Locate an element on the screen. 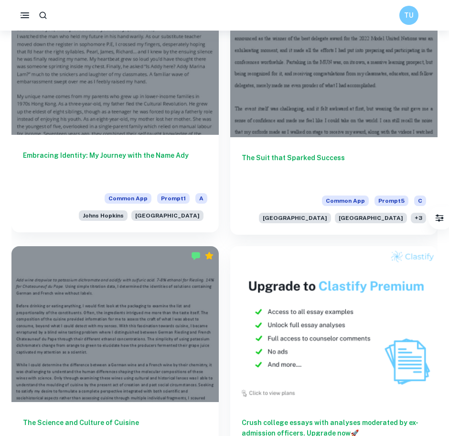  h6: TU is located at coordinates (409, 15).